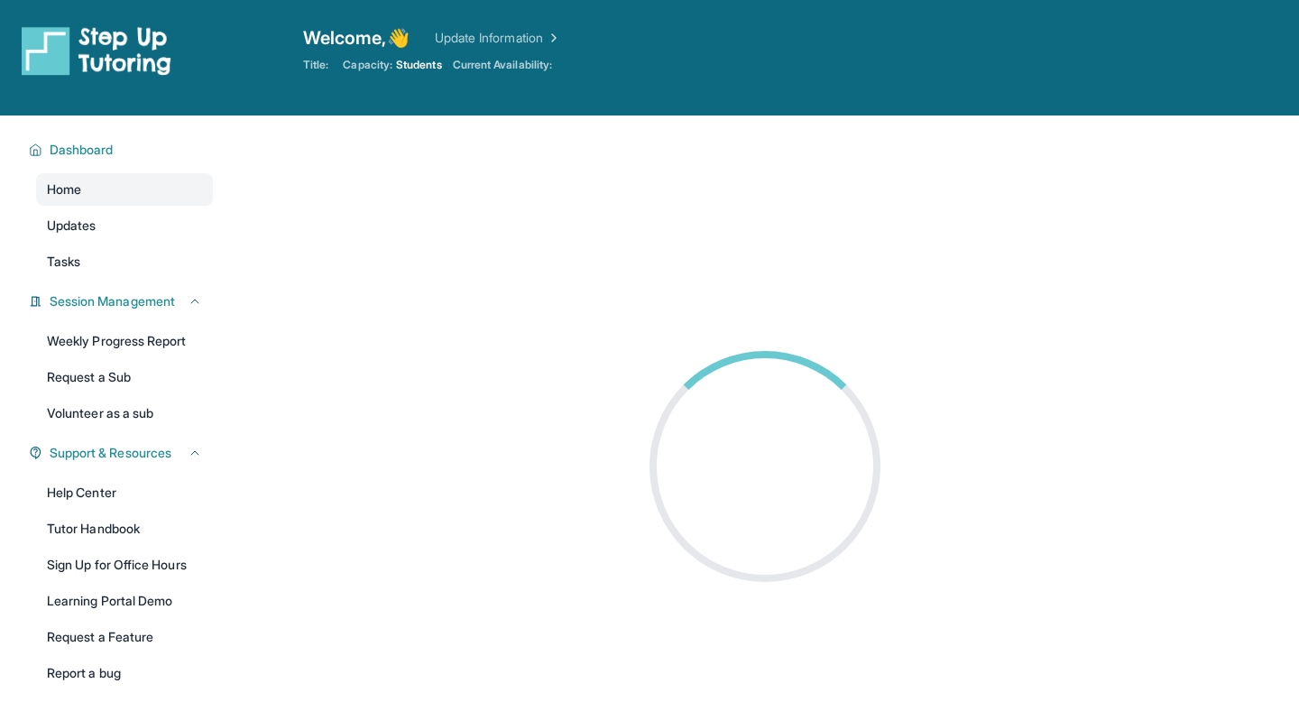  Describe the element at coordinates (503, 65) in the screenshot. I see `span: Current Availability:` at that location.